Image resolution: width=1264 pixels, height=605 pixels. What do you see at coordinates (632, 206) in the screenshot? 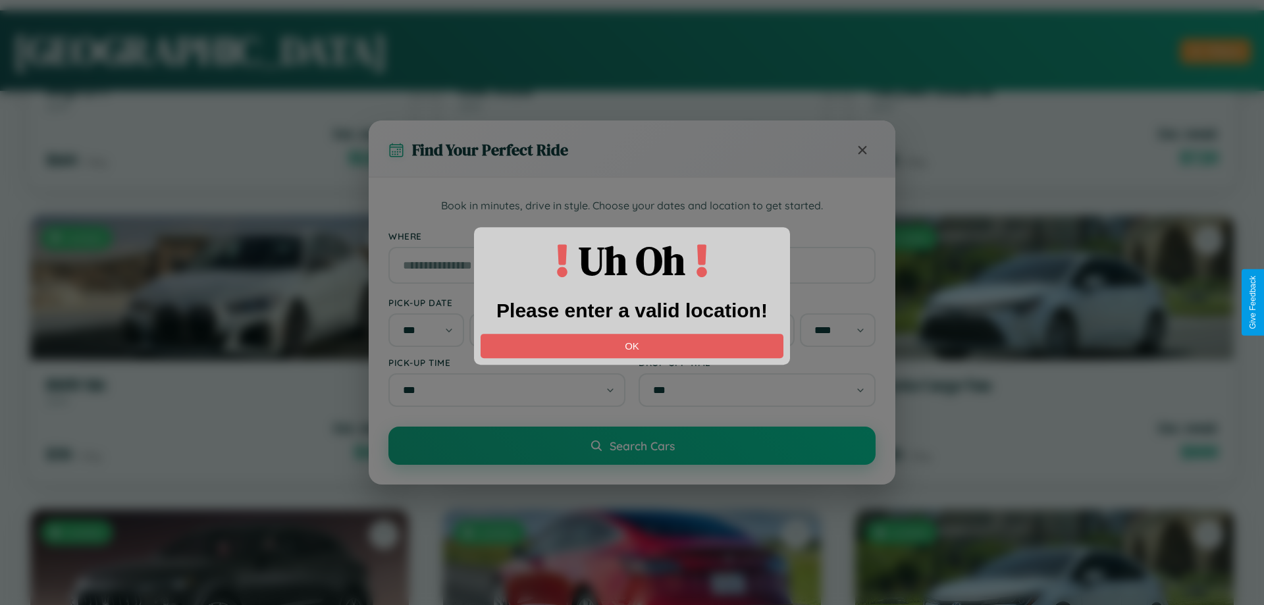
I see `p: Book in minutes, drive in style. Choose your dates and location to get started.` at bounding box center [632, 206].